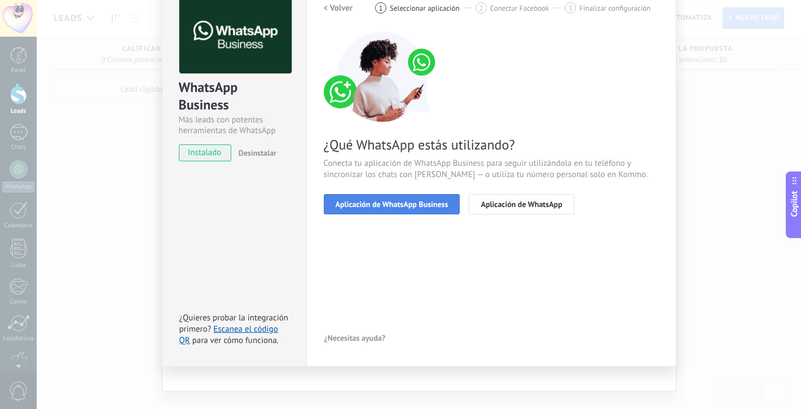 This screenshot has height=409, width=801. Describe the element at coordinates (234, 96) in the screenshot. I see `div: WhatsApp Business` at that location.